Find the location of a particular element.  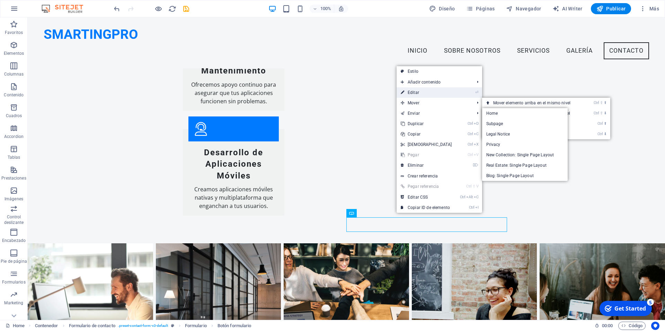

button: Navegador is located at coordinates (524, 9).